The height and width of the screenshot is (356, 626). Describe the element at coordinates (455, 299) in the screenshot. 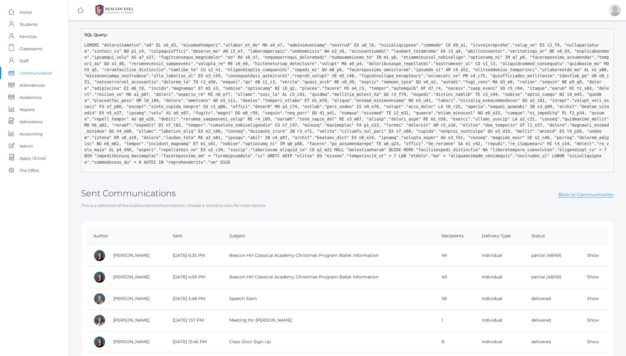

I see `td: 38` at that location.